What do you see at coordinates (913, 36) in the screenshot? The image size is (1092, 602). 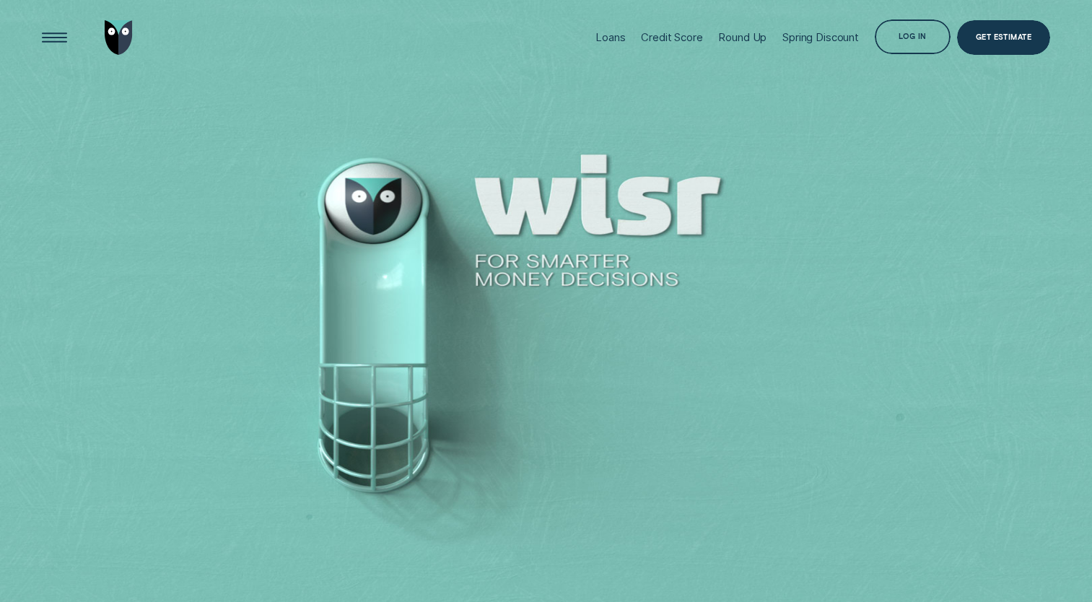 I see `button: Log in` at bounding box center [913, 36].